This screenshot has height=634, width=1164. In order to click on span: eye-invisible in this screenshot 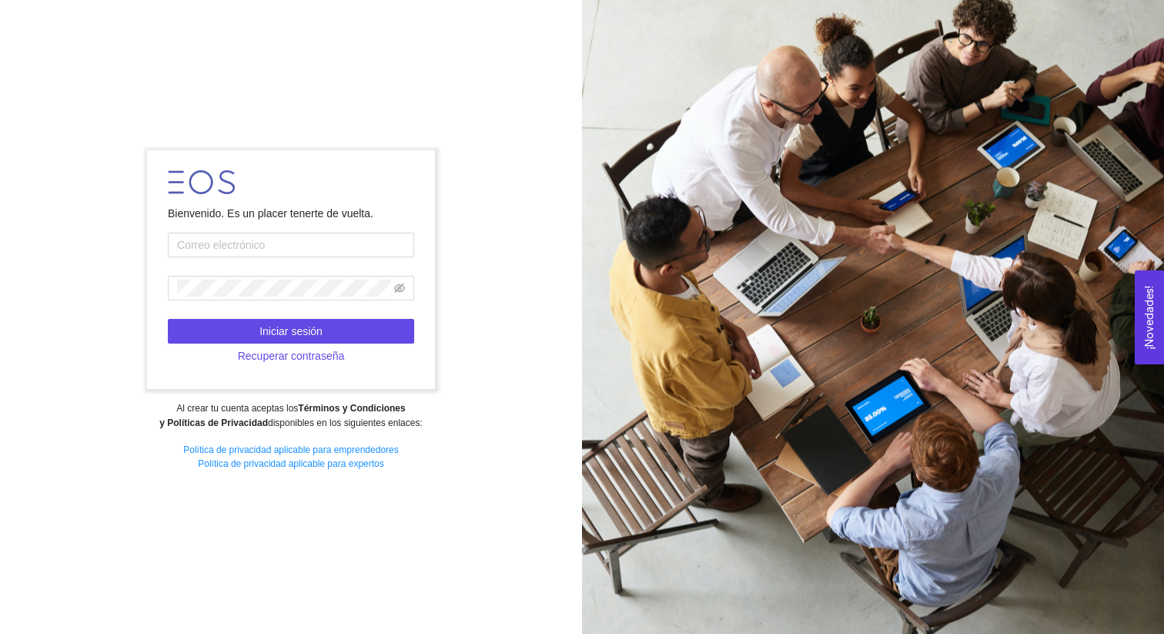, I will do `click(400, 288)`.